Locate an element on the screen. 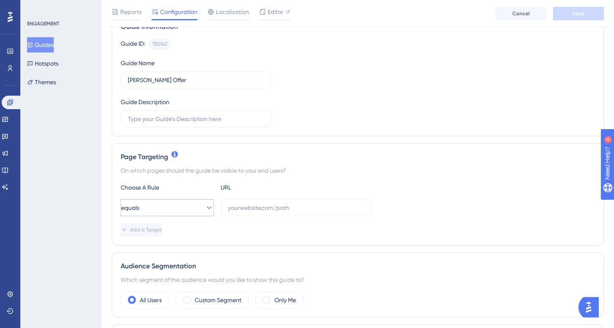 Image resolution: width=614 pixels, height=328 pixels. span: Reports is located at coordinates (131, 12).